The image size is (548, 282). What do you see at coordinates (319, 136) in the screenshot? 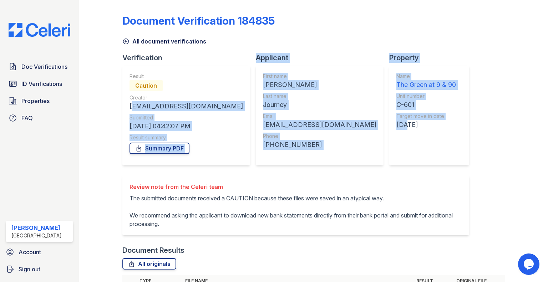
I see `div: Phone` at bounding box center [319, 136].